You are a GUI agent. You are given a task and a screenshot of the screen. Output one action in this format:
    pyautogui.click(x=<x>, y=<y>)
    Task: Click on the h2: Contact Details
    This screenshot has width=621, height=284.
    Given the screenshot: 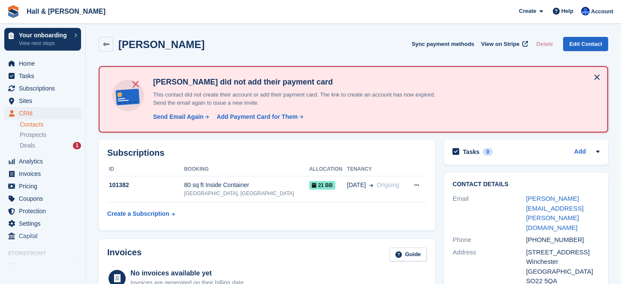 What is the action you would take?
    pyautogui.click(x=526, y=185)
    